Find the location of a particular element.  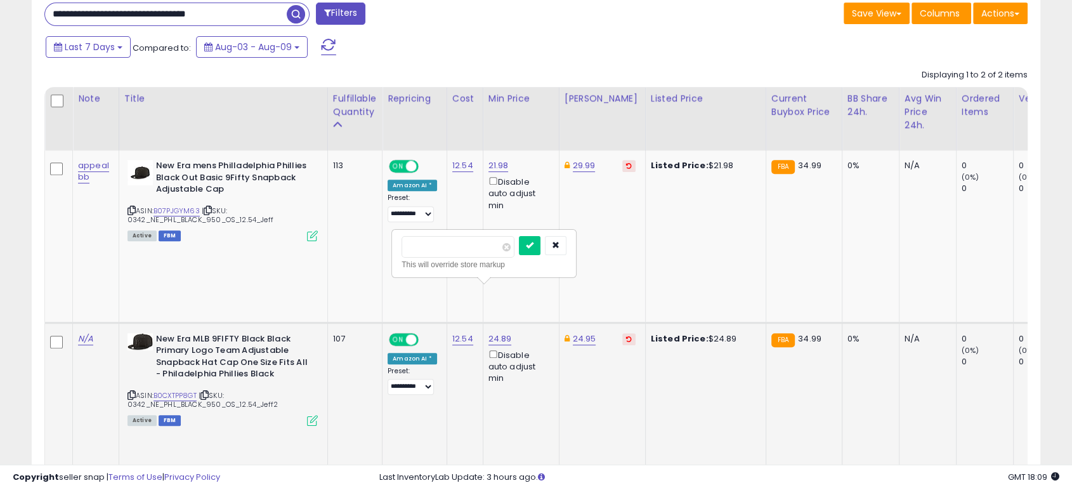

div: $24.89 is located at coordinates (704, 339).